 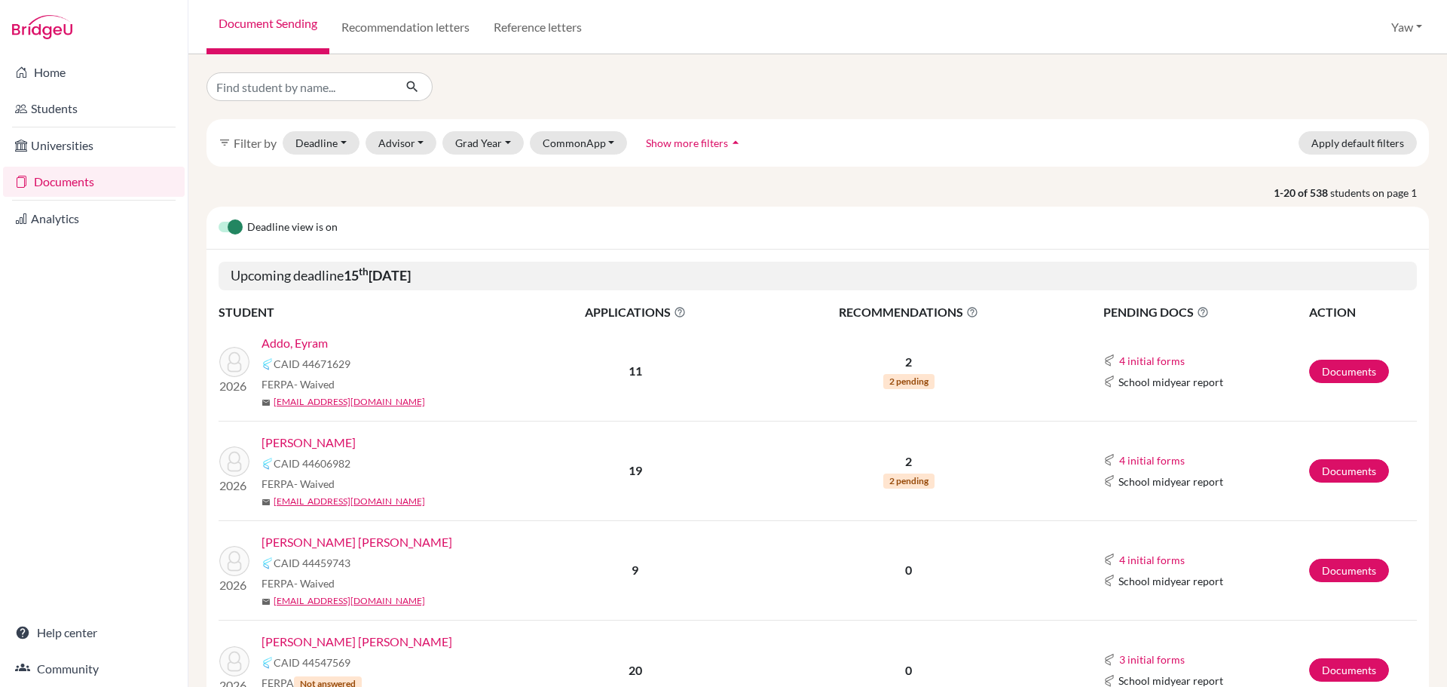 What do you see at coordinates (1407, 27) in the screenshot?
I see `button: Yaw` at bounding box center [1407, 27].